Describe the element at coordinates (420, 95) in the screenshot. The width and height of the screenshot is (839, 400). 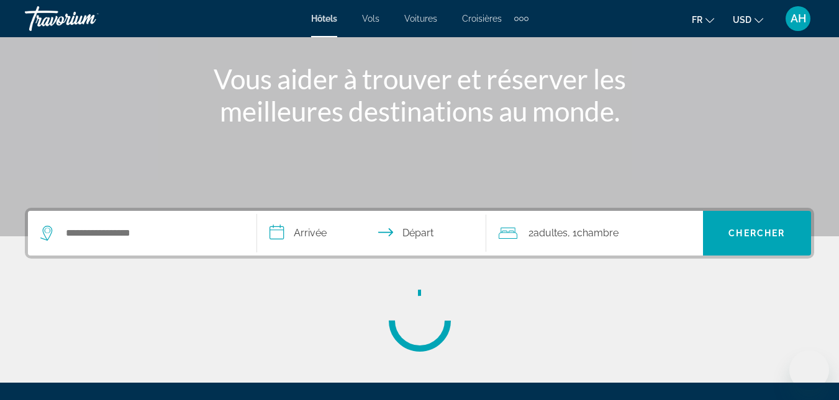
I see `h1: Vous aider à trouver et réserver les meilleures destinations au monde.` at that location.